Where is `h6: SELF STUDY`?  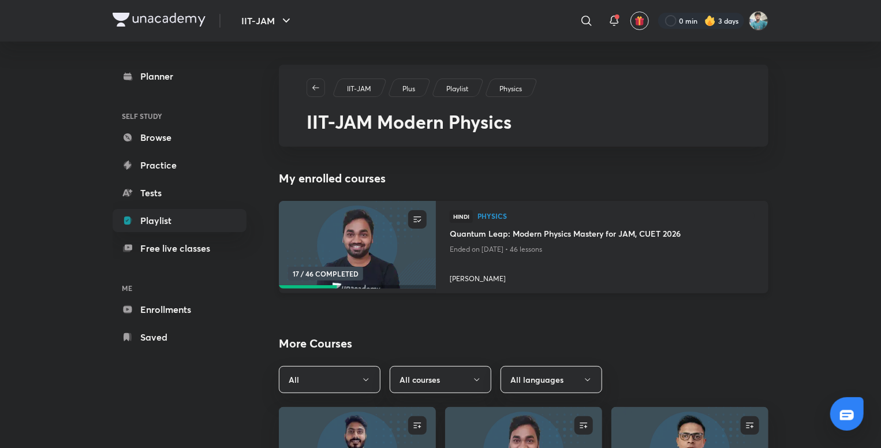 h6: SELF STUDY is located at coordinates (180, 116).